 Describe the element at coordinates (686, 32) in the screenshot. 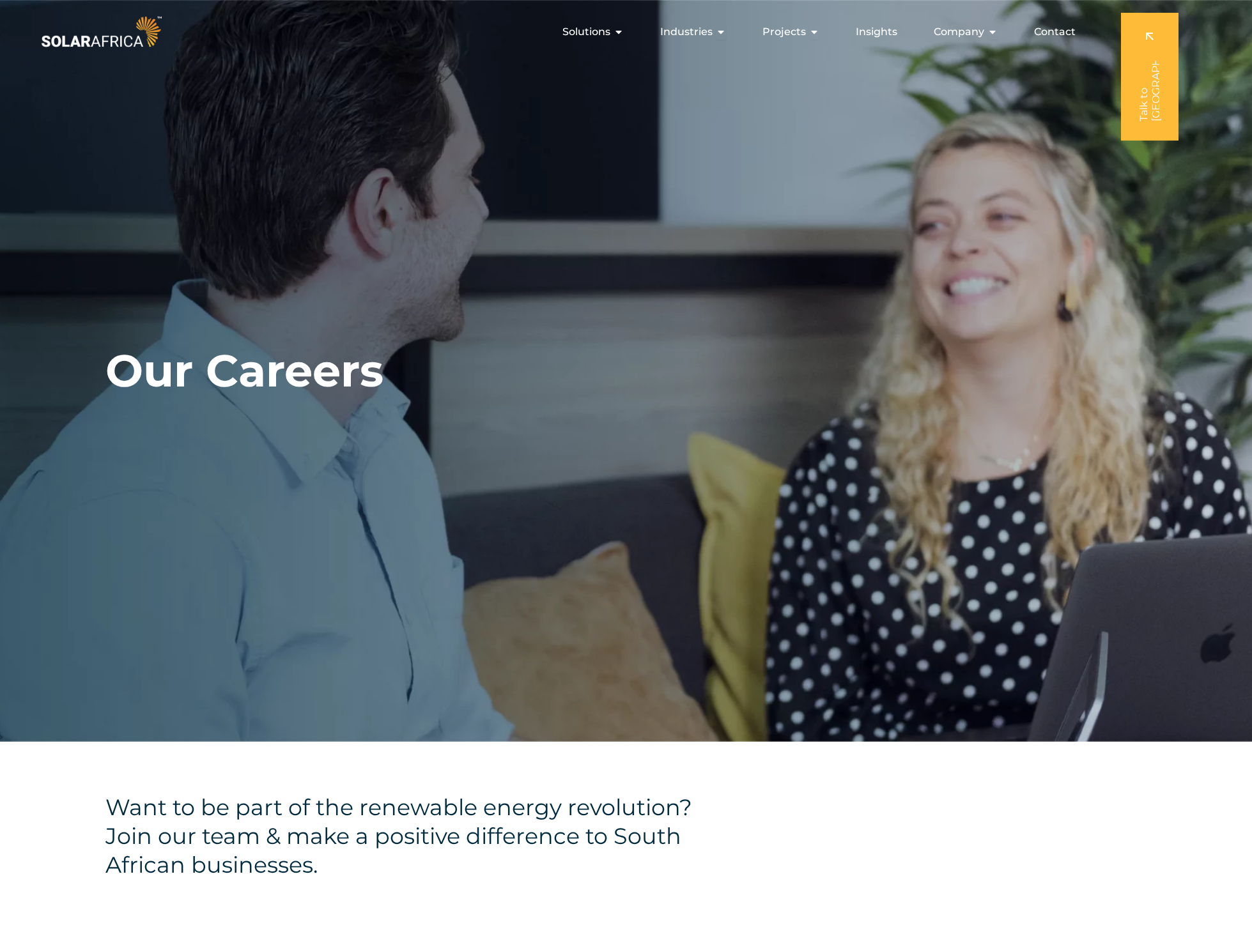

I see `span: Industries` at that location.